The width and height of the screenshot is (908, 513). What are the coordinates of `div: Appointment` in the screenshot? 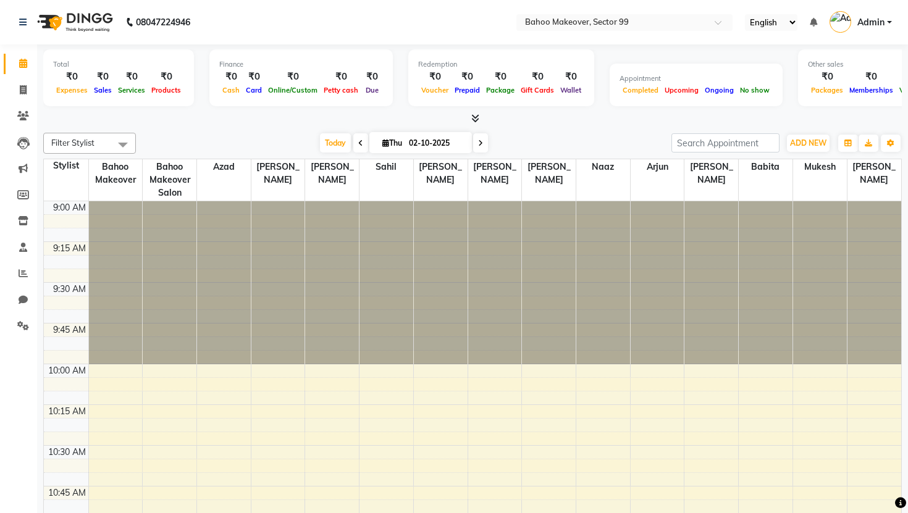 It's located at (696, 78).